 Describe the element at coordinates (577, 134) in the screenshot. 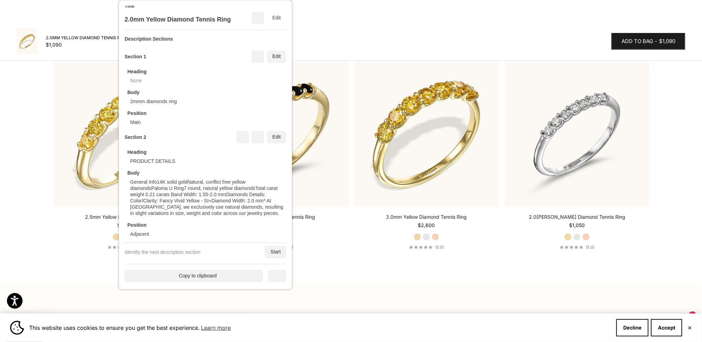

I see `img: #WhiteGold` at that location.